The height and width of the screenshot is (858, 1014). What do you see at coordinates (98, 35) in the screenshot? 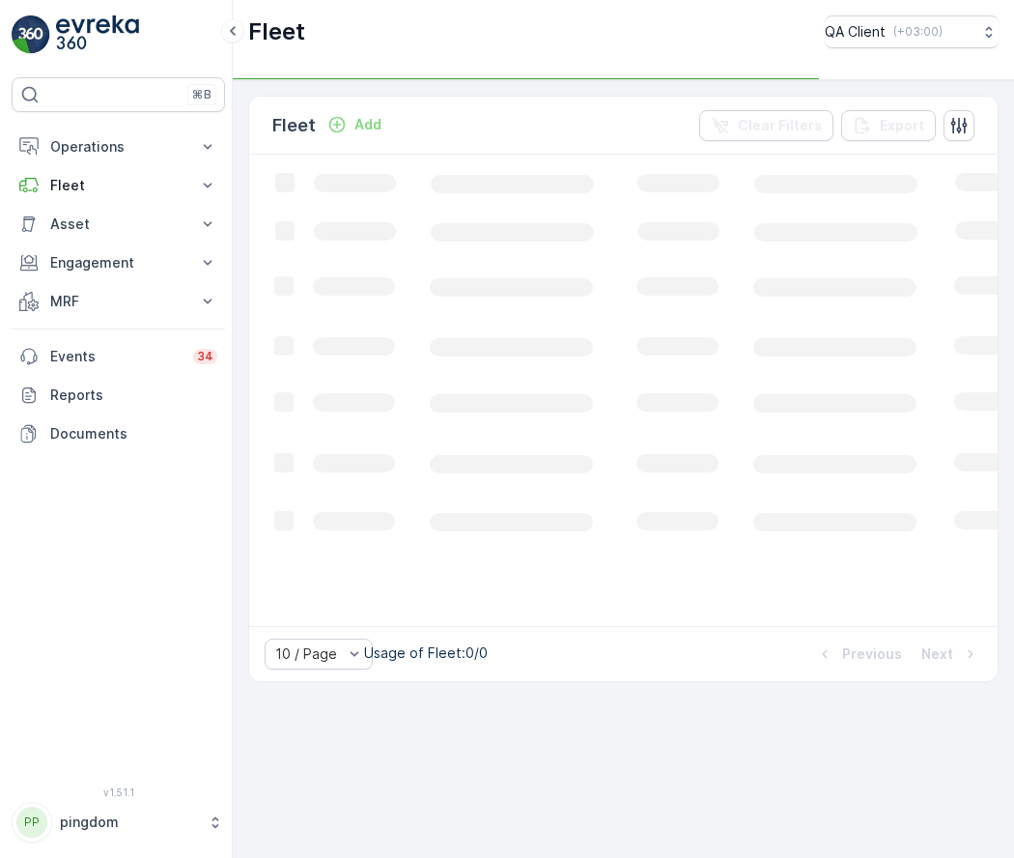
I see `img: logo_light-DOdMpM7g.png` at bounding box center [98, 35].